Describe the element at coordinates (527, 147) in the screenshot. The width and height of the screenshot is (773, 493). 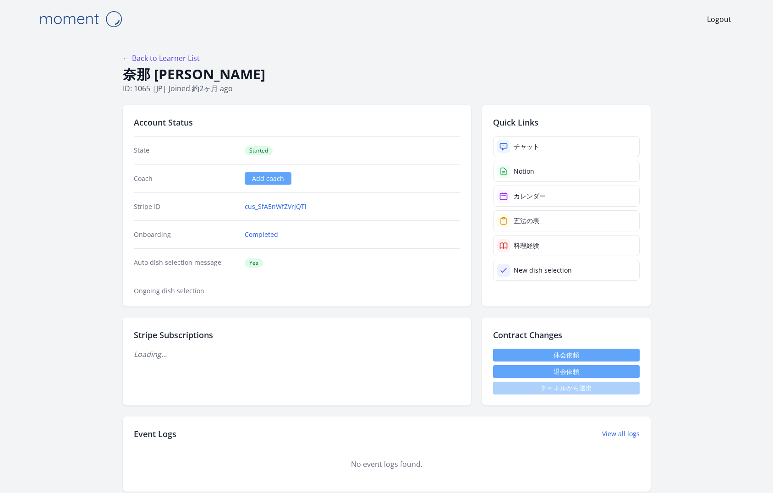
I see `div: チャット` at that location.